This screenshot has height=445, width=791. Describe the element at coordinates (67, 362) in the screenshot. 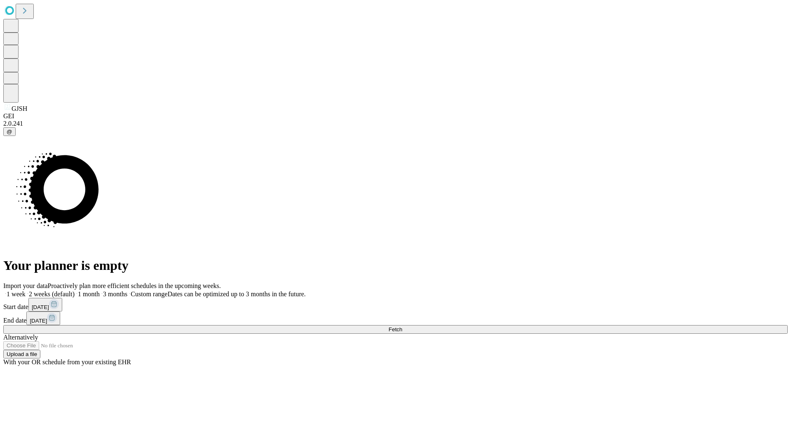

I see `span: With your OR schedule from your existing EHR` at that location.